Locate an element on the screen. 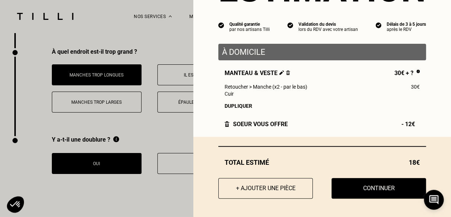 The height and width of the screenshot is (217, 451). span: Retoucher > Manche (x2 - par le bas) is located at coordinates (266, 87).